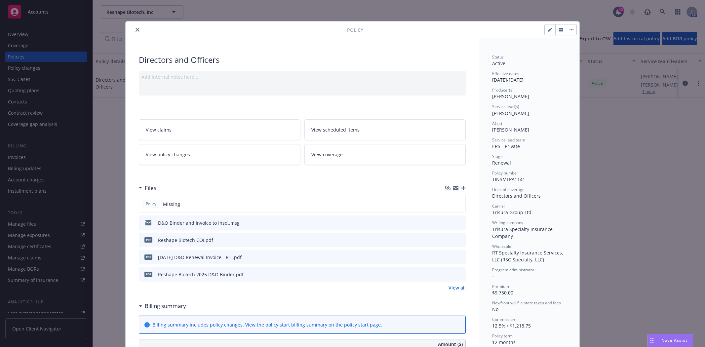 This screenshot has height=347, width=705. I want to click on span: Service lead team, so click(509, 140).